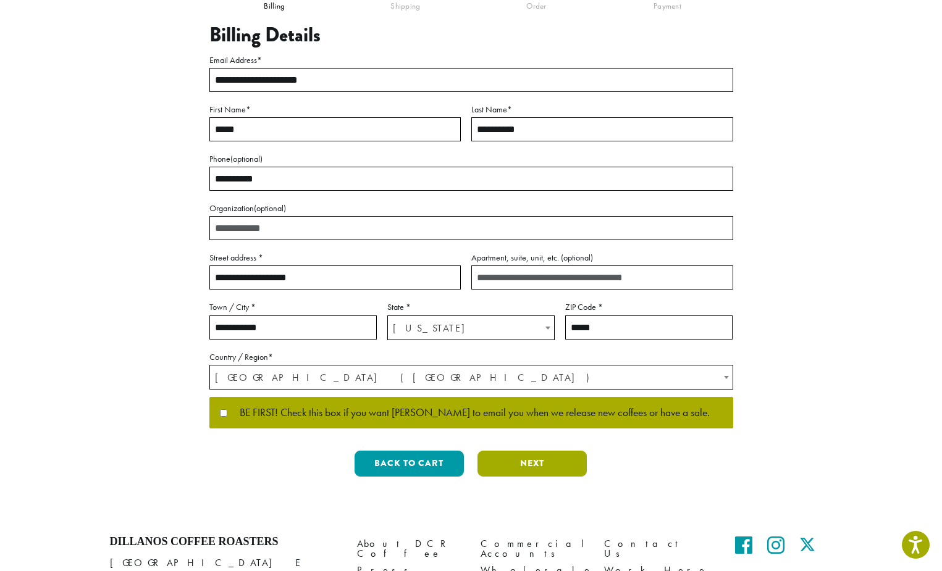 This screenshot has width=942, height=571. Describe the element at coordinates (471, 377) in the screenshot. I see `span: United States (US)` at that location.